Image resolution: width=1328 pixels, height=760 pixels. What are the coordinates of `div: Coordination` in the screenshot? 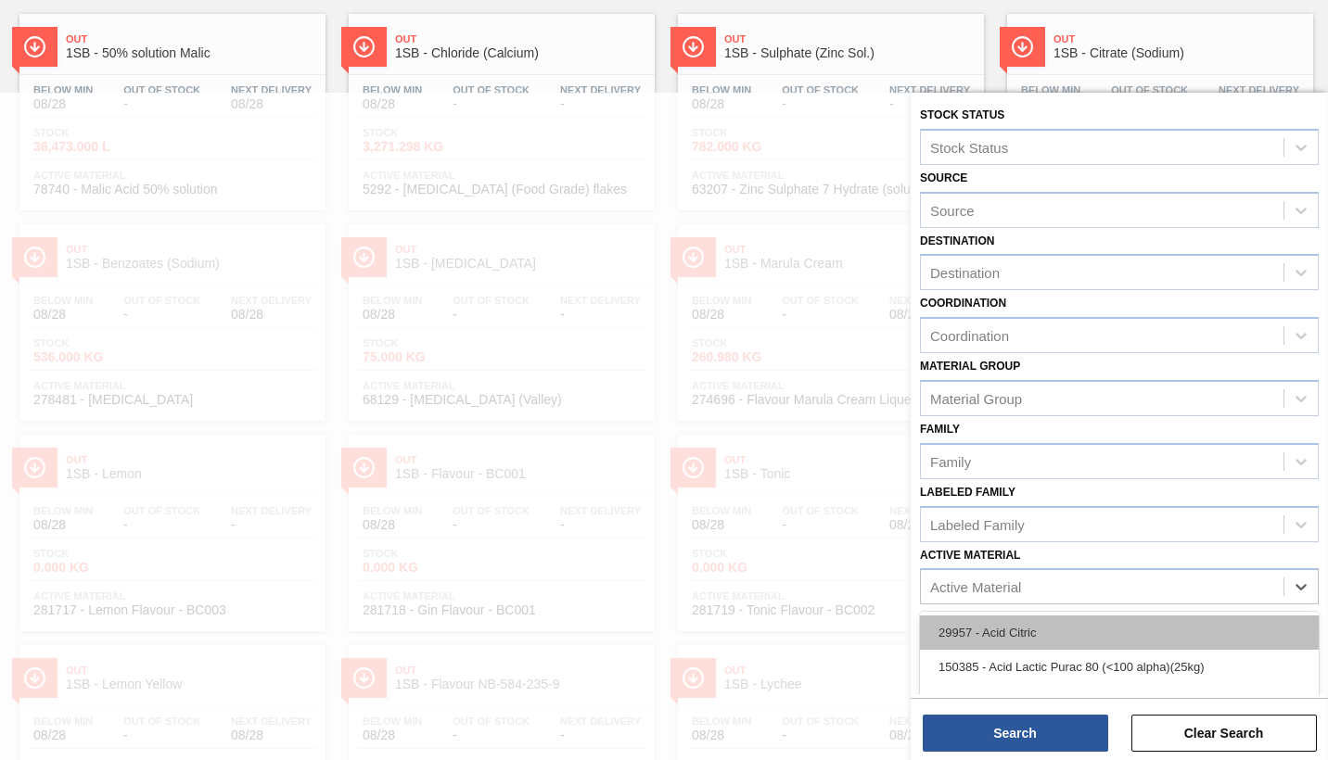 It's located at (969, 336).